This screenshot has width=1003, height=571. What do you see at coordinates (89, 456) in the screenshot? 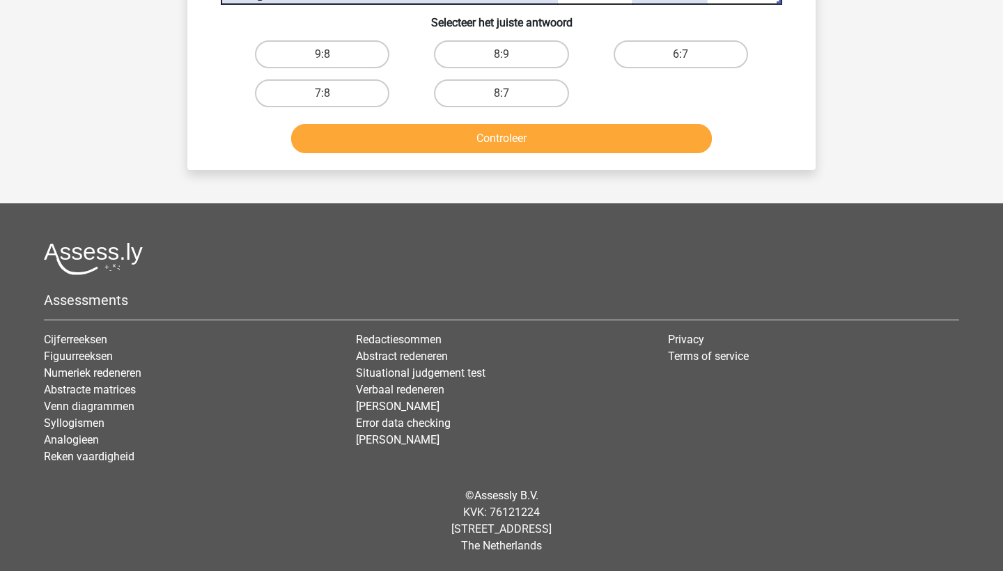
I see `a: Reken vaardigheid` at bounding box center [89, 456].